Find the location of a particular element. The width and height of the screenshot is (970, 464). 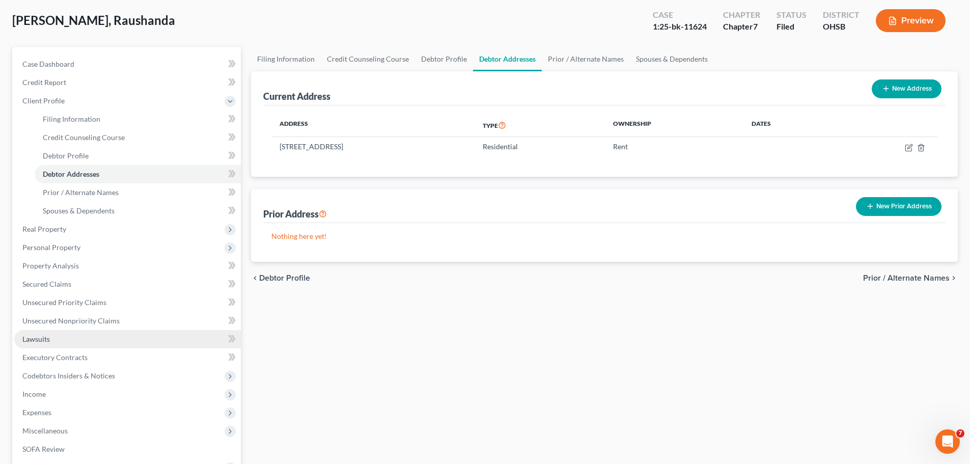

button: New Address is located at coordinates (907, 89).